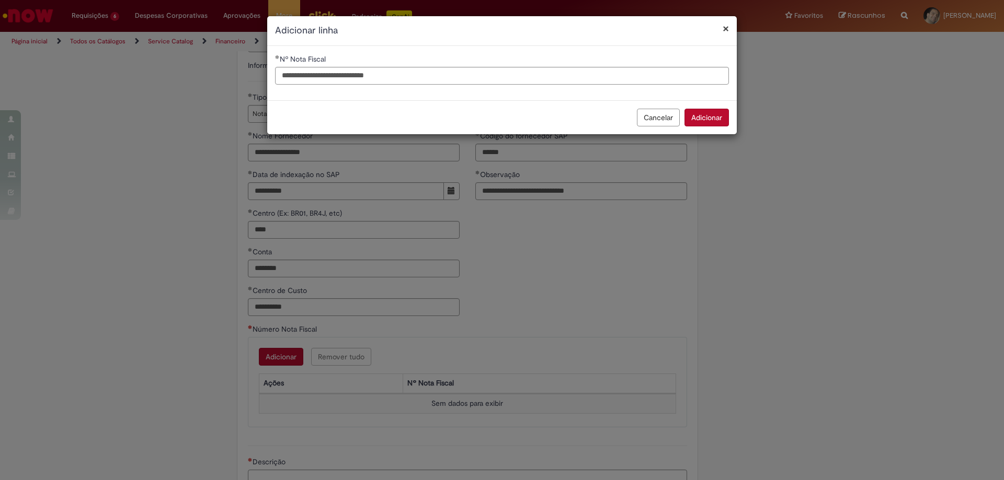 The height and width of the screenshot is (480, 1004). What do you see at coordinates (658, 118) in the screenshot?
I see `button: Cancelar` at bounding box center [658, 118].